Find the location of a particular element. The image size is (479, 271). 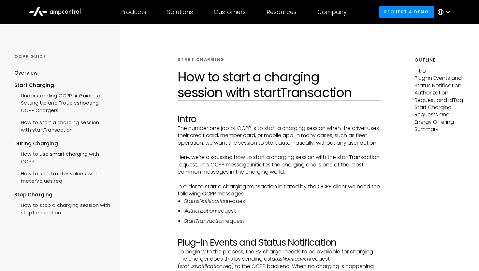

em: StartTransaction is located at coordinates (204, 221).